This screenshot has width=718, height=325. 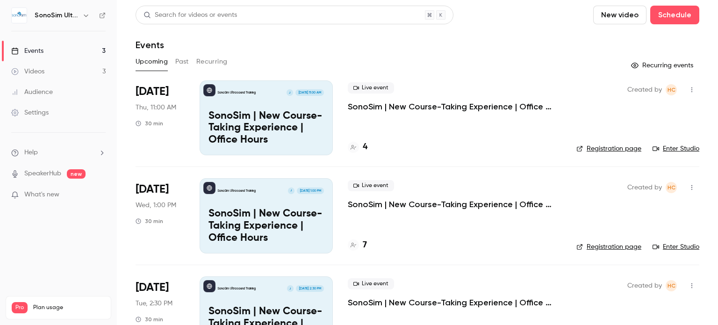 I want to click on h1: Events, so click(x=150, y=45).